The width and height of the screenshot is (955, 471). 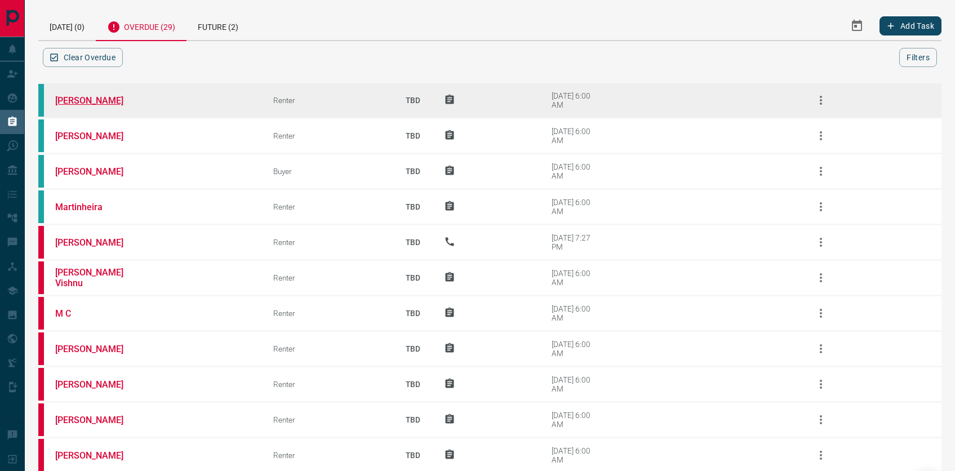 I want to click on button: Clear Overdue, so click(x=83, y=57).